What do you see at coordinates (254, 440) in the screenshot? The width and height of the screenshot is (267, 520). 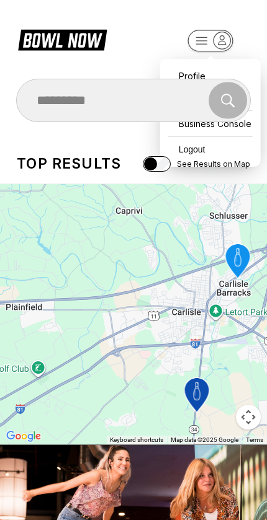 I see `a: Terms (opens in new tab)` at bounding box center [254, 440].